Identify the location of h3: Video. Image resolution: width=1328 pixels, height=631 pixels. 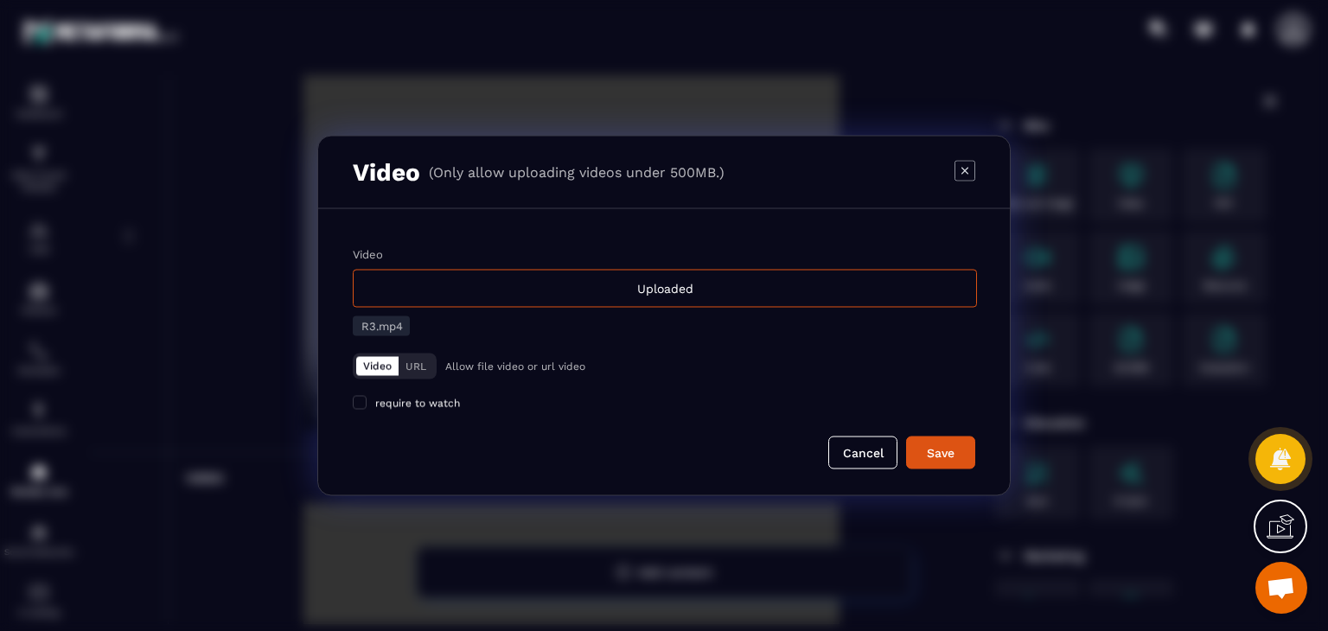
(386, 172).